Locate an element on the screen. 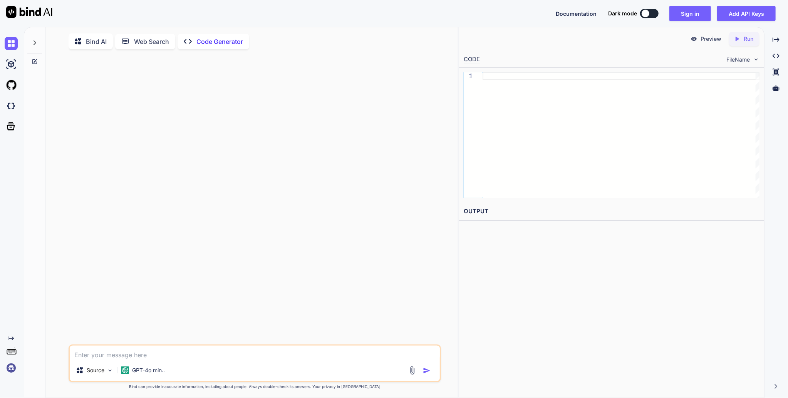 This screenshot has width=788, height=398. img: preview is located at coordinates (694, 39).